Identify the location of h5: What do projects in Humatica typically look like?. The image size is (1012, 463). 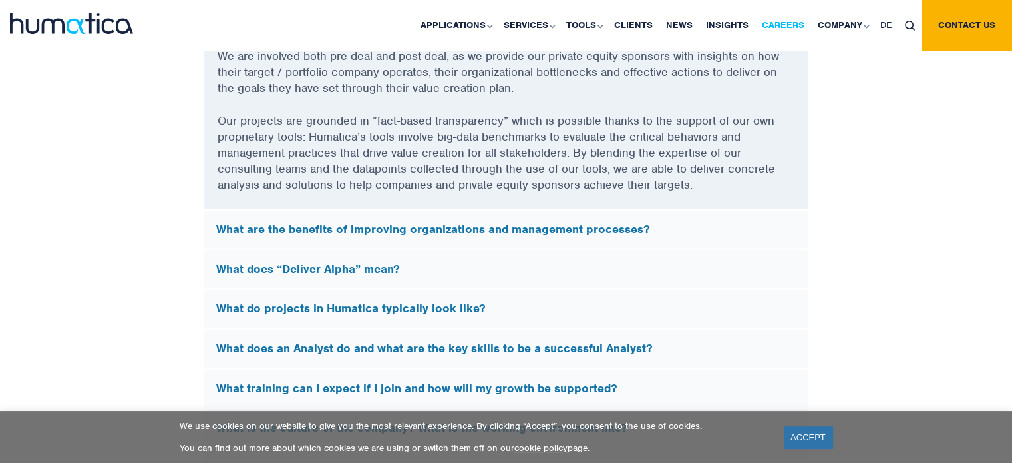
(507, 309).